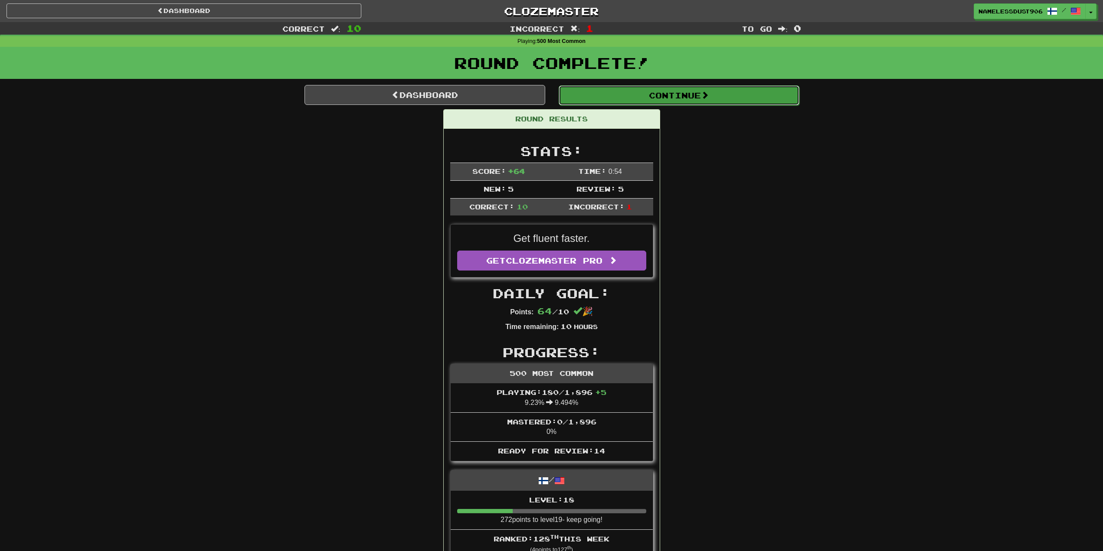 This screenshot has width=1103, height=551. What do you see at coordinates (552, 261) in the screenshot?
I see `a: GetClozemaster Pro` at bounding box center [552, 261].